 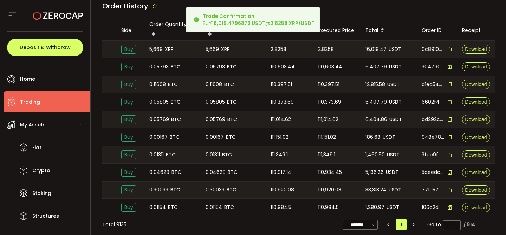 What do you see at coordinates (228, 16) in the screenshot?
I see `b: Trade Confirmation` at bounding box center [228, 16].